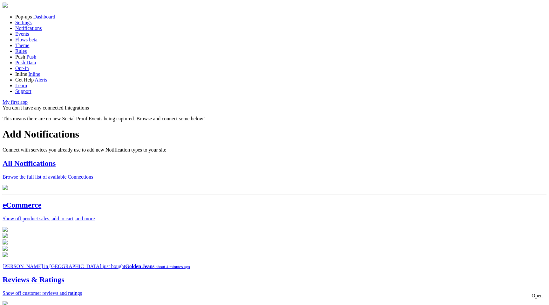 The image size is (549, 305). Describe the element at coordinates (25, 62) in the screenshot. I see `span: Push Data` at that location.